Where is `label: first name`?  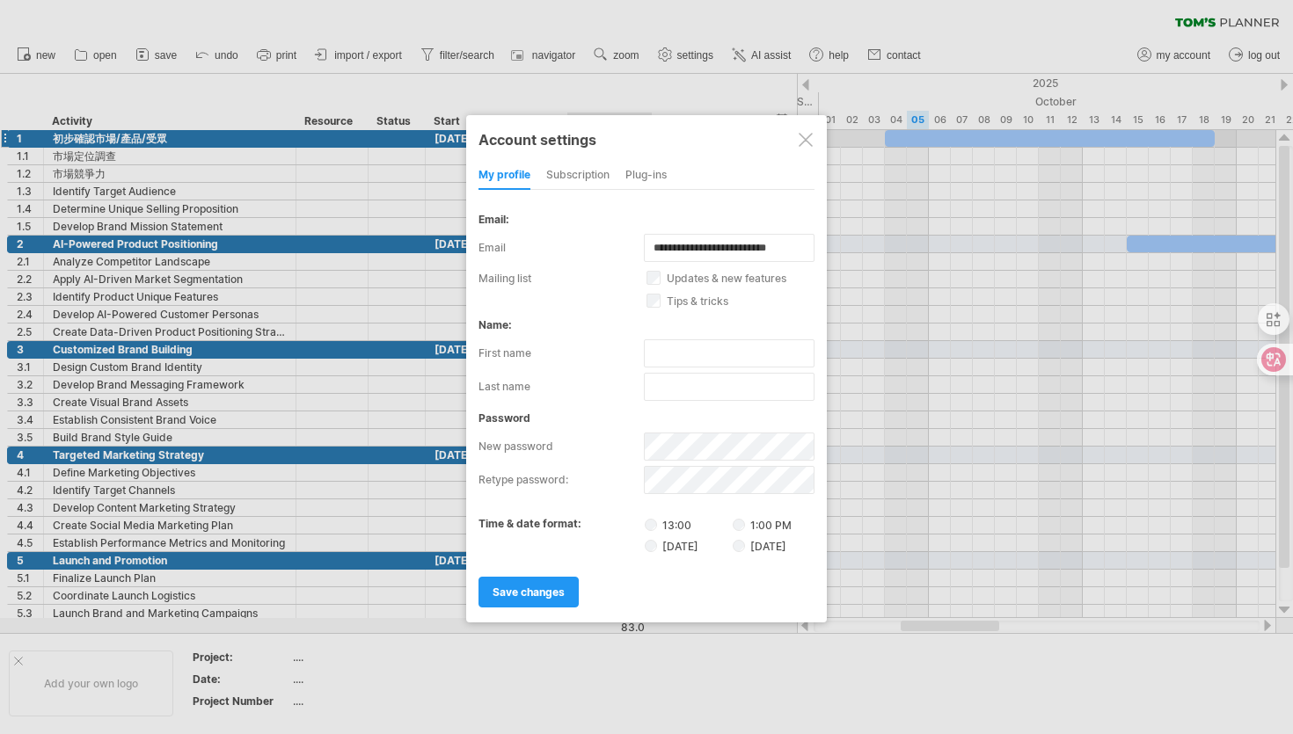 label: first name is located at coordinates (561, 354).